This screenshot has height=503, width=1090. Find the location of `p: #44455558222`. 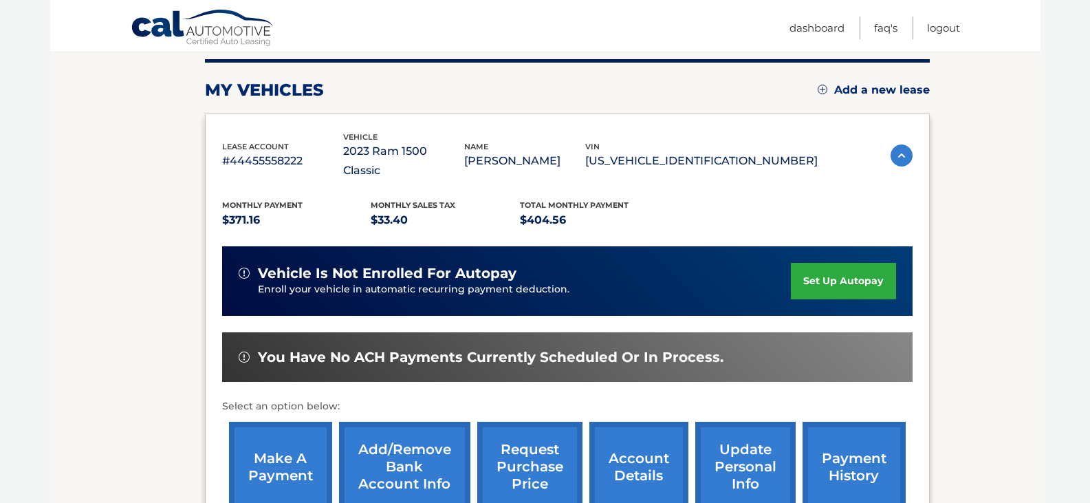

p: #44455558222 is located at coordinates (283, 161).